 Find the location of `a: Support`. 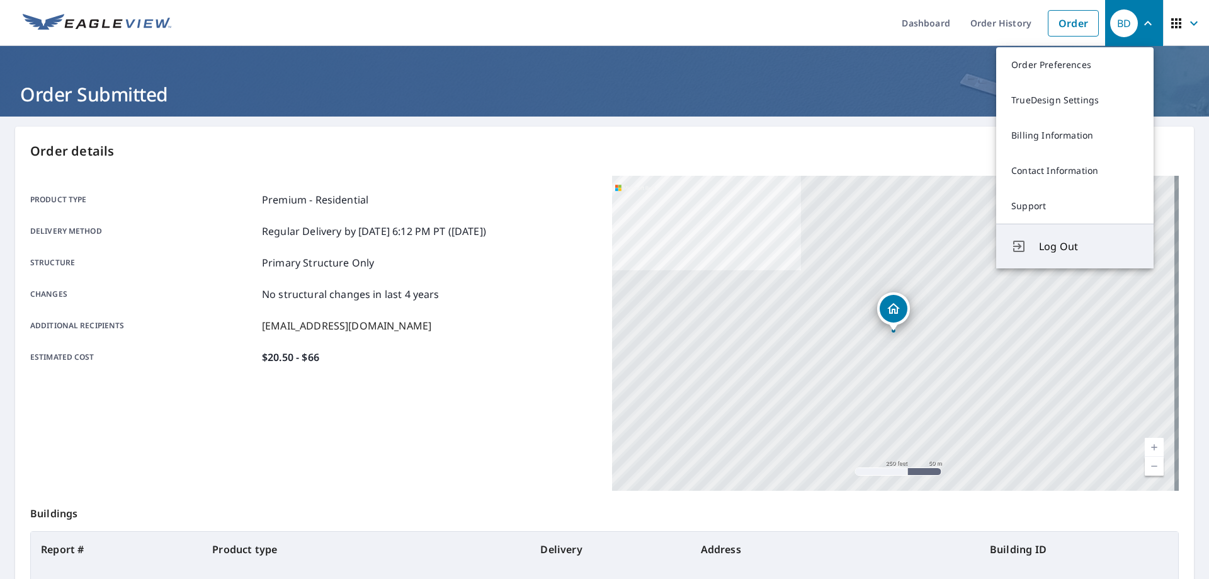

a: Support is located at coordinates (1075, 206).